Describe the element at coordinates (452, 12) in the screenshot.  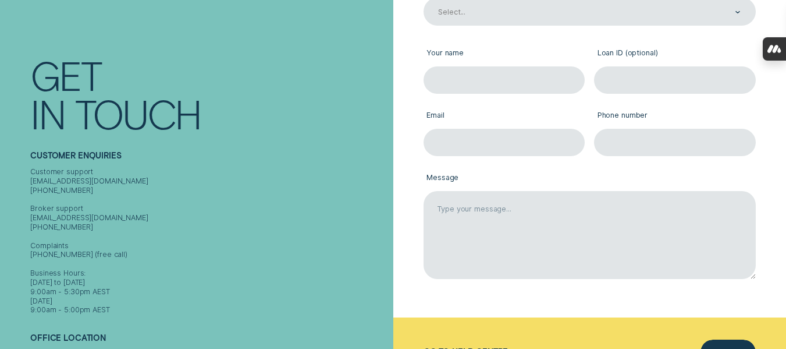
I see `div: Select...` at that location.